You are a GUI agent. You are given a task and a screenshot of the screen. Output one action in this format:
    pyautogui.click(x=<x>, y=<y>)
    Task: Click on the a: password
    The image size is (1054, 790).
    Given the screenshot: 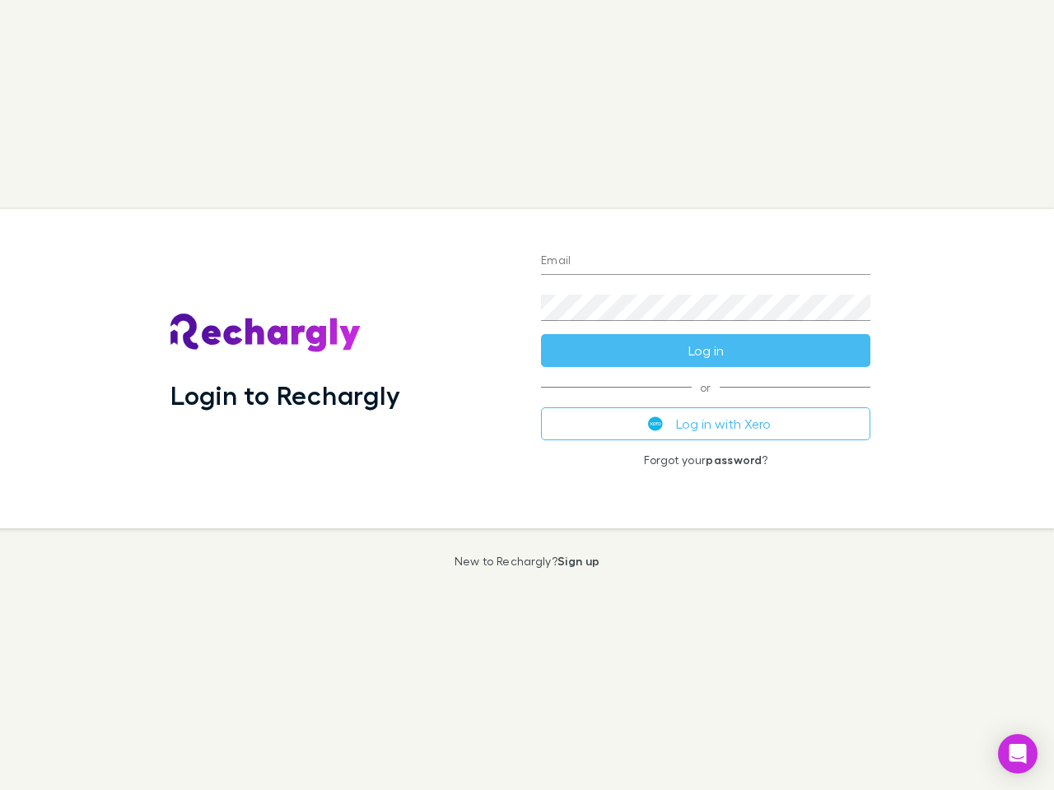 What is the action you would take?
    pyautogui.click(x=733, y=459)
    